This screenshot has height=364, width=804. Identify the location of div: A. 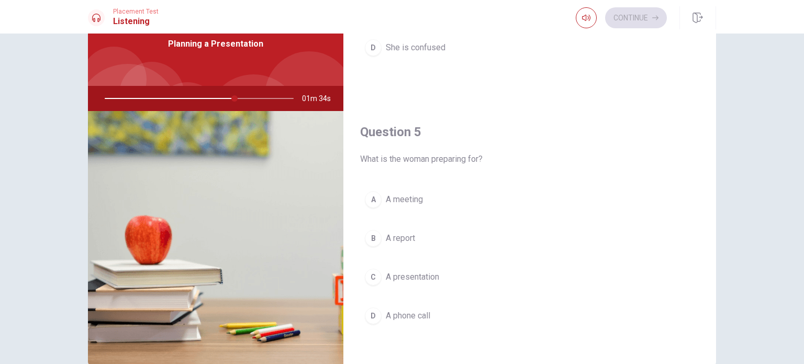
(373, 199).